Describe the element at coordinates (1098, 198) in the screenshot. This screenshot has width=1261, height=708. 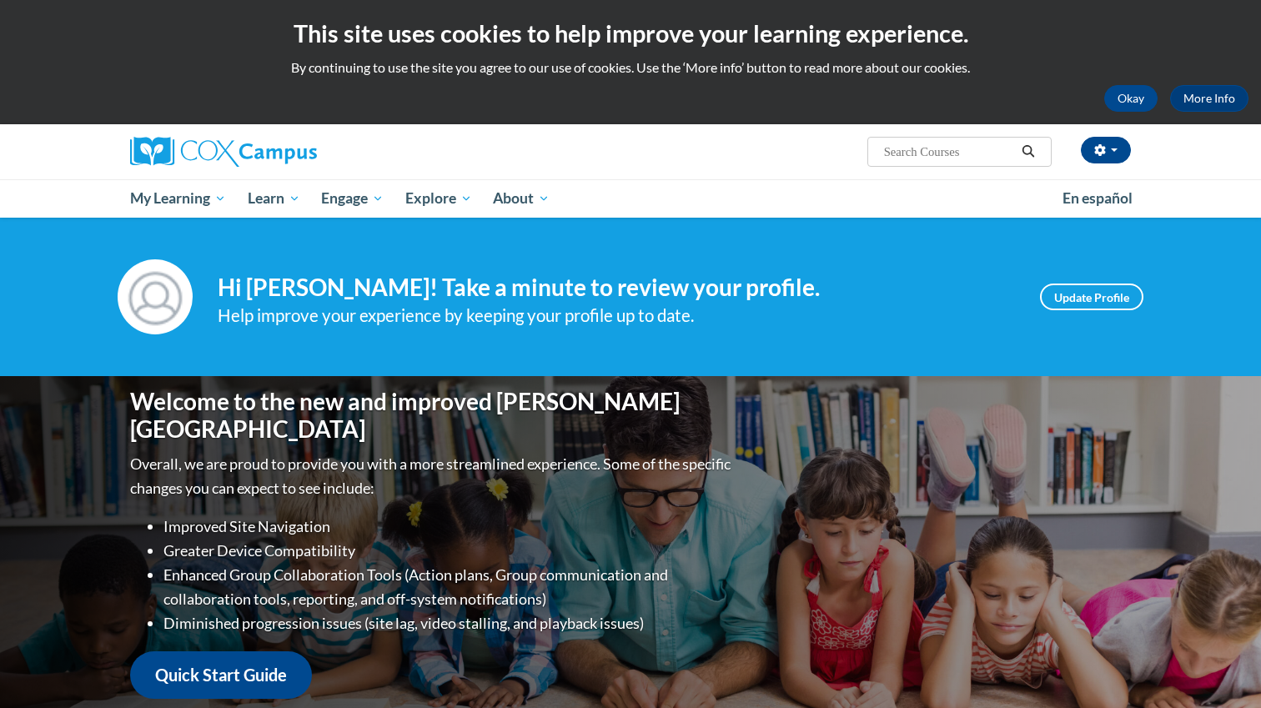
I see `a: En español` at that location.